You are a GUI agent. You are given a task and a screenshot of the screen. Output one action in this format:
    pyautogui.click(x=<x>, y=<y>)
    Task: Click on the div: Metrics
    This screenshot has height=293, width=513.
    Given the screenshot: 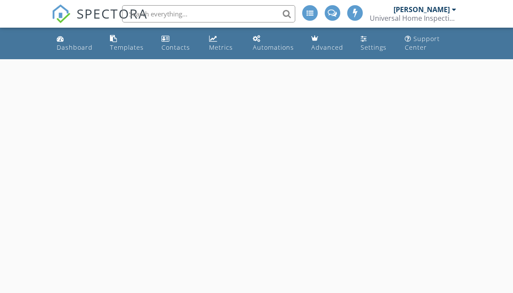 What is the action you would take?
    pyautogui.click(x=221, y=47)
    